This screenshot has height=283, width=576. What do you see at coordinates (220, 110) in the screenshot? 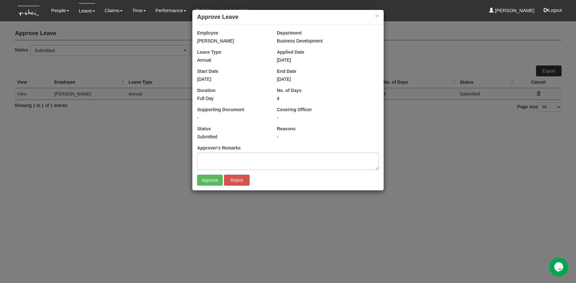
I see `label: Supporting Document` at bounding box center [220, 110].